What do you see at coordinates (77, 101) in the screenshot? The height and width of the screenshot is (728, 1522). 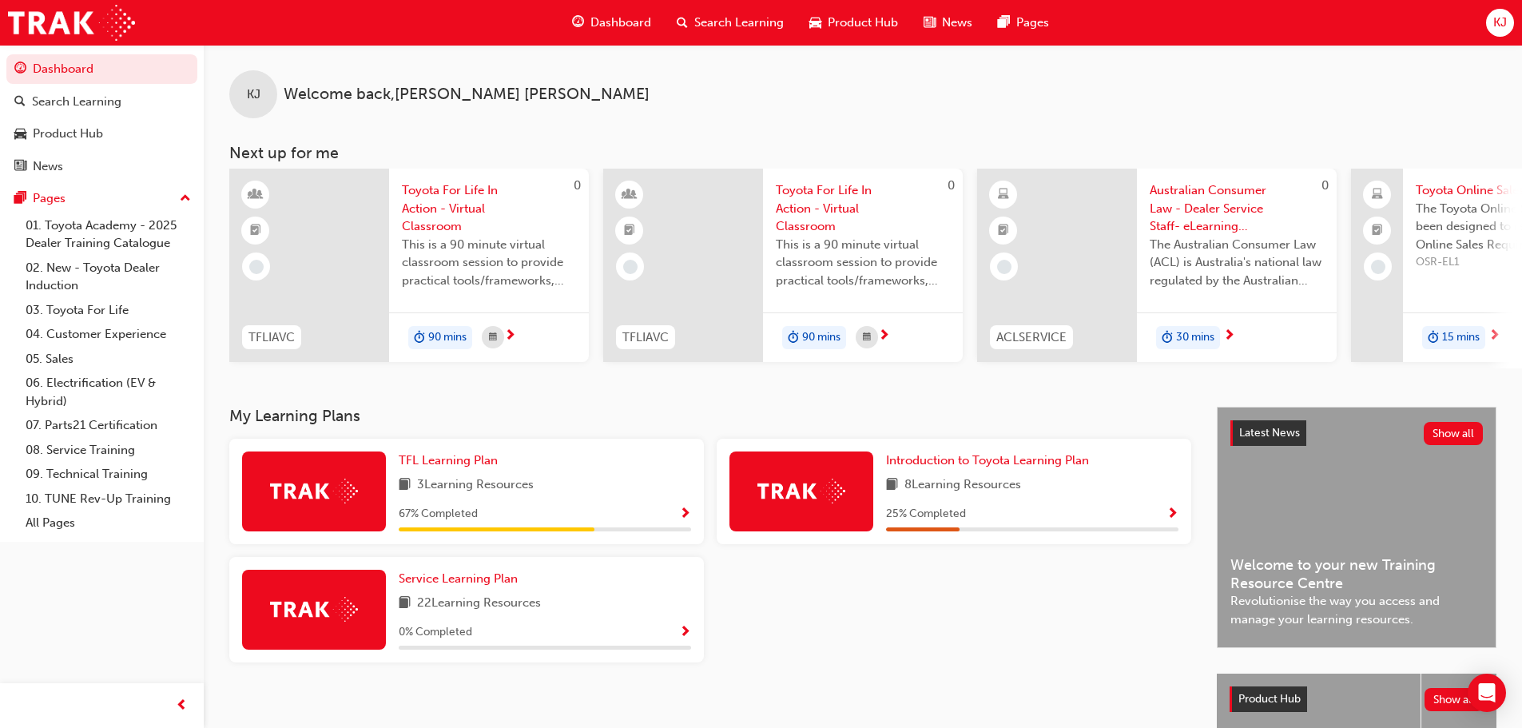 I see `div: Search Learning` at bounding box center [77, 101].